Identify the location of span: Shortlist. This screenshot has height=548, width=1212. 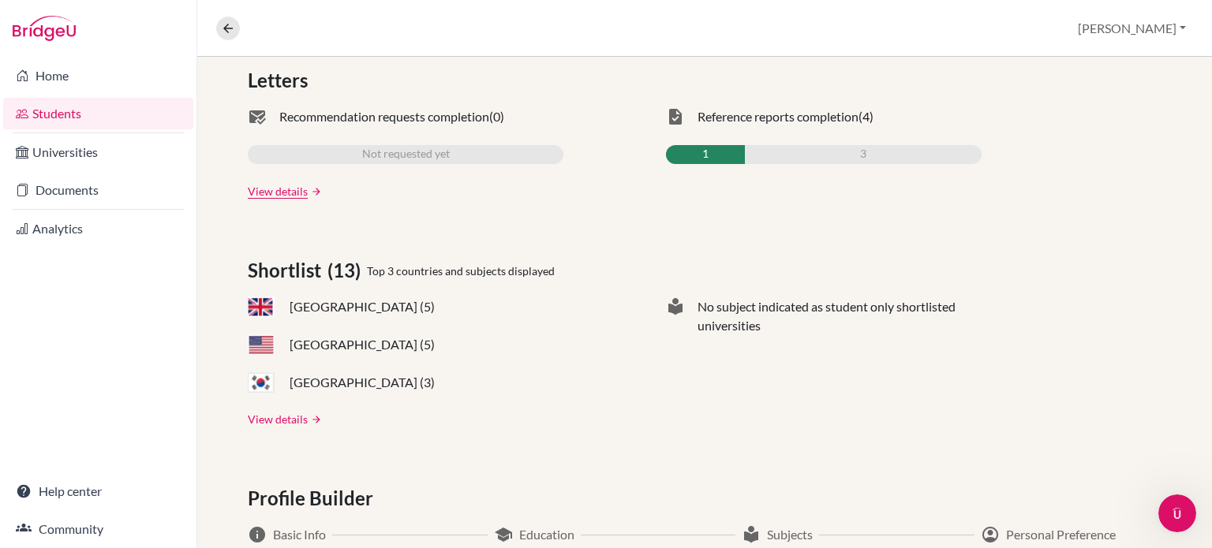
(287, 271).